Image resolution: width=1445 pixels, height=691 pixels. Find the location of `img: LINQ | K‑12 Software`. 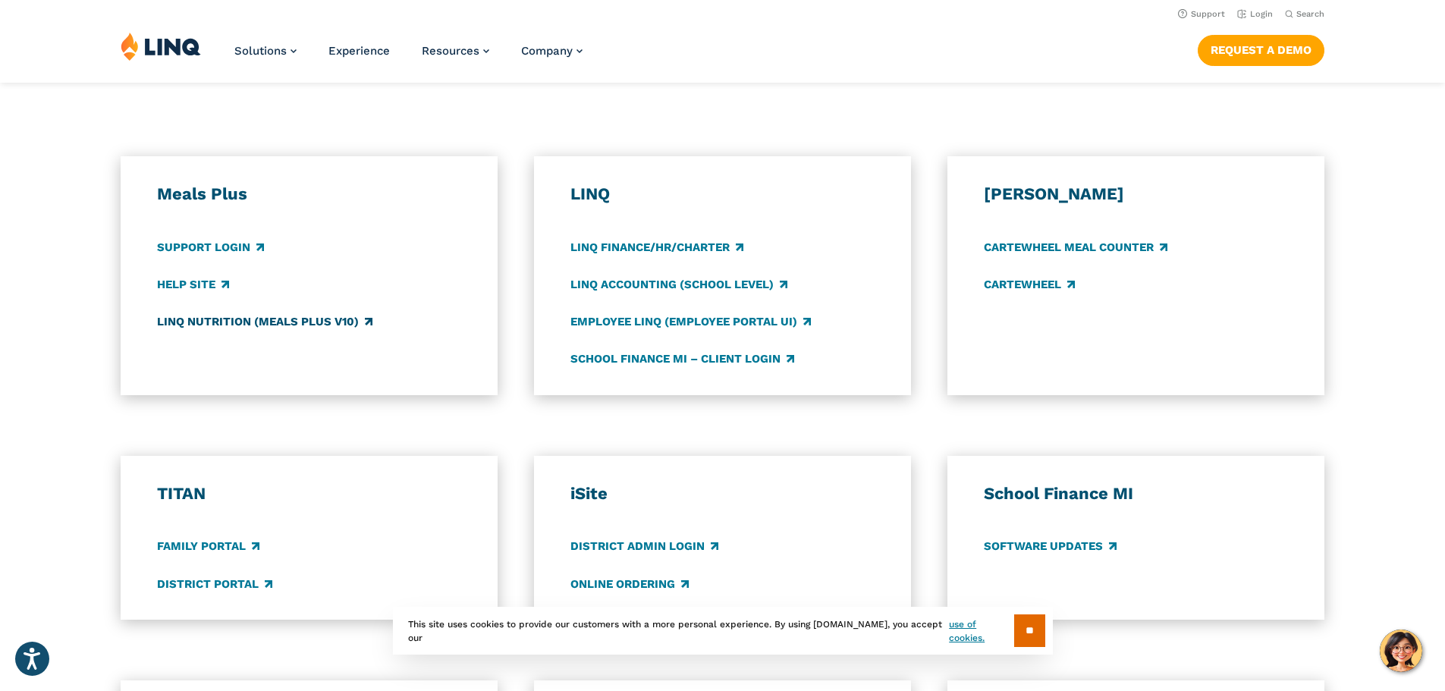

img: LINQ | K‑12 Software is located at coordinates (161, 46).